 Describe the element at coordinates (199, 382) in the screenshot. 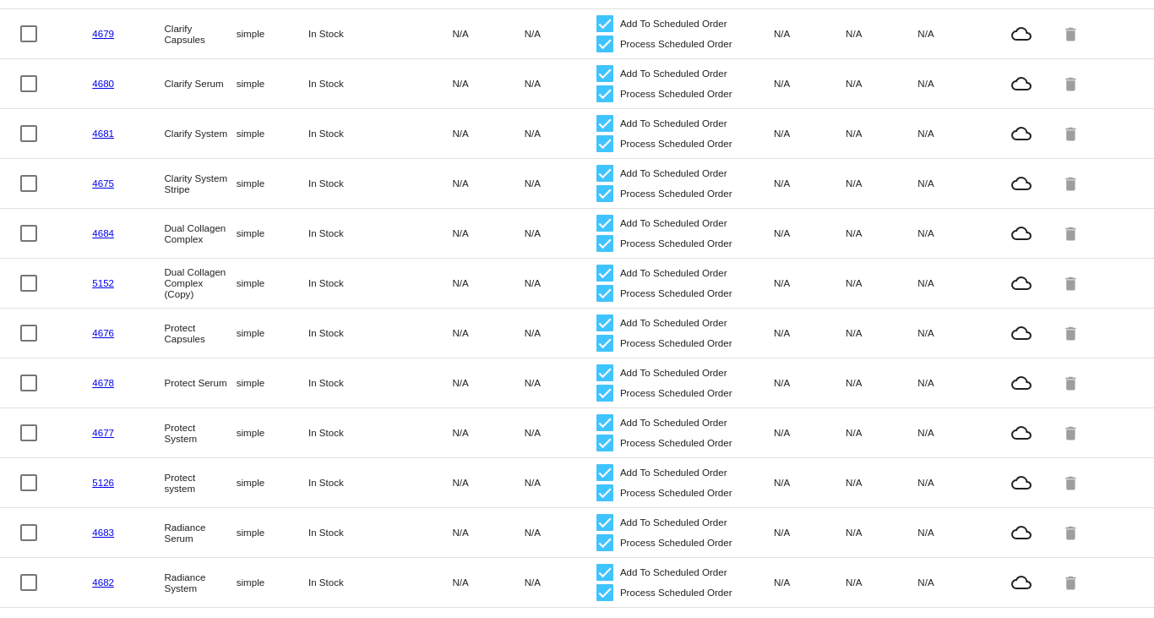

I see `mat-cell: Protect Serum` at that location.